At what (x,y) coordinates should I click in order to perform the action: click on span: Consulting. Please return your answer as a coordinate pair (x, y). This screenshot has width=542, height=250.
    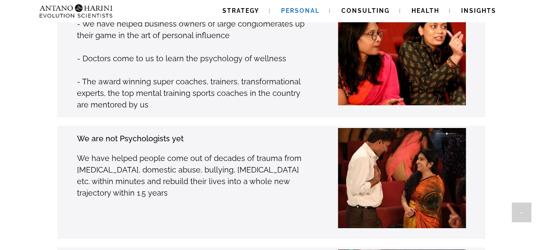
    Looking at the image, I should click on (366, 11).